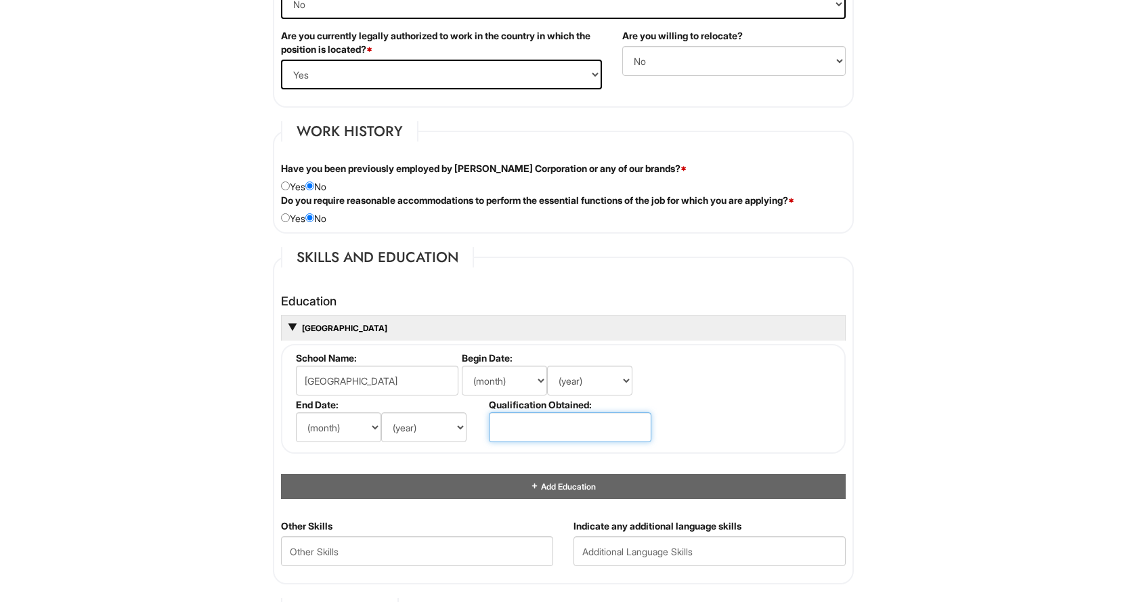 The height and width of the screenshot is (602, 1126). Describe the element at coordinates (349, 131) in the screenshot. I see `legend: Work History` at that location.